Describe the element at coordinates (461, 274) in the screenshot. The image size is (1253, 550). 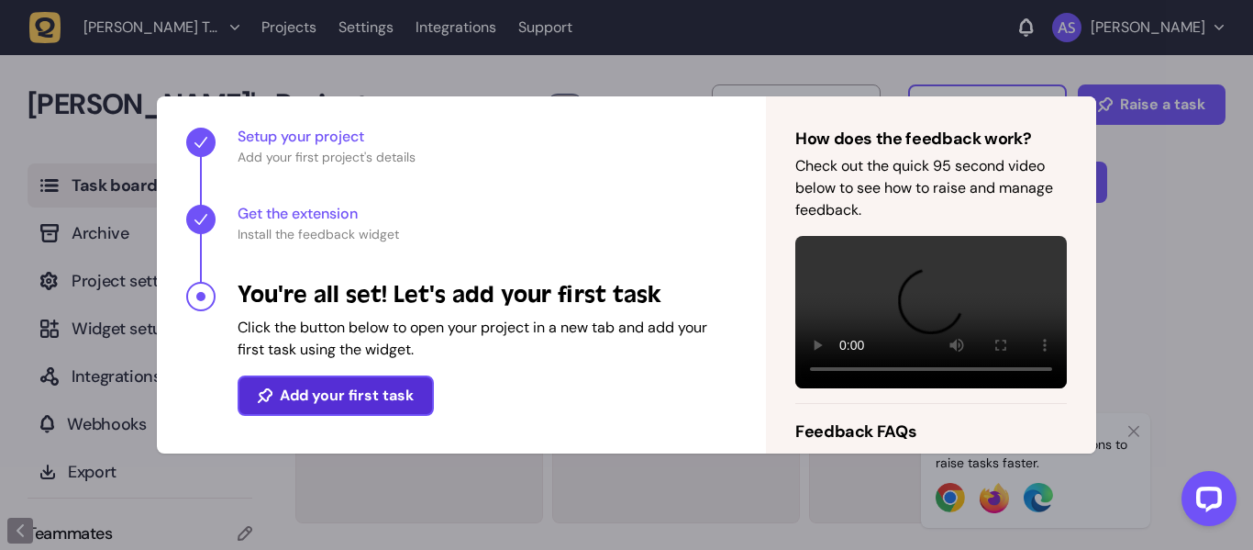
I see `nav: Progress` at that location.